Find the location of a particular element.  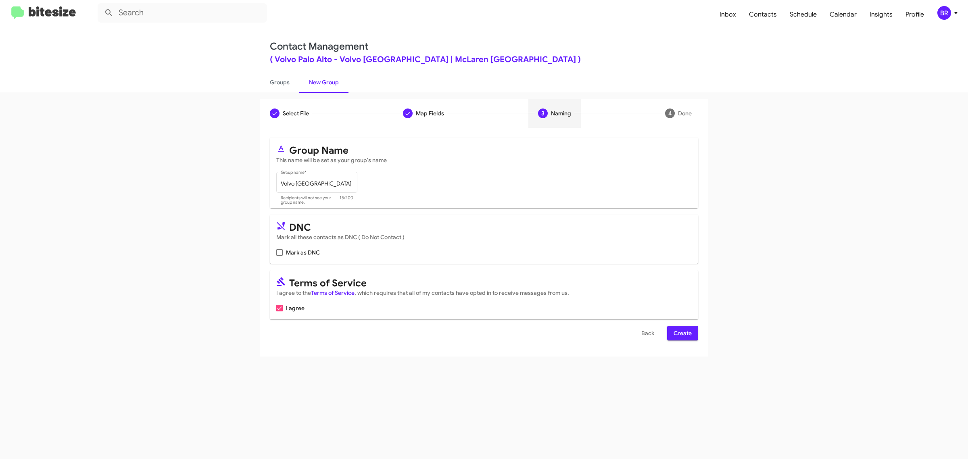

a: Inbox is located at coordinates (728, 15).